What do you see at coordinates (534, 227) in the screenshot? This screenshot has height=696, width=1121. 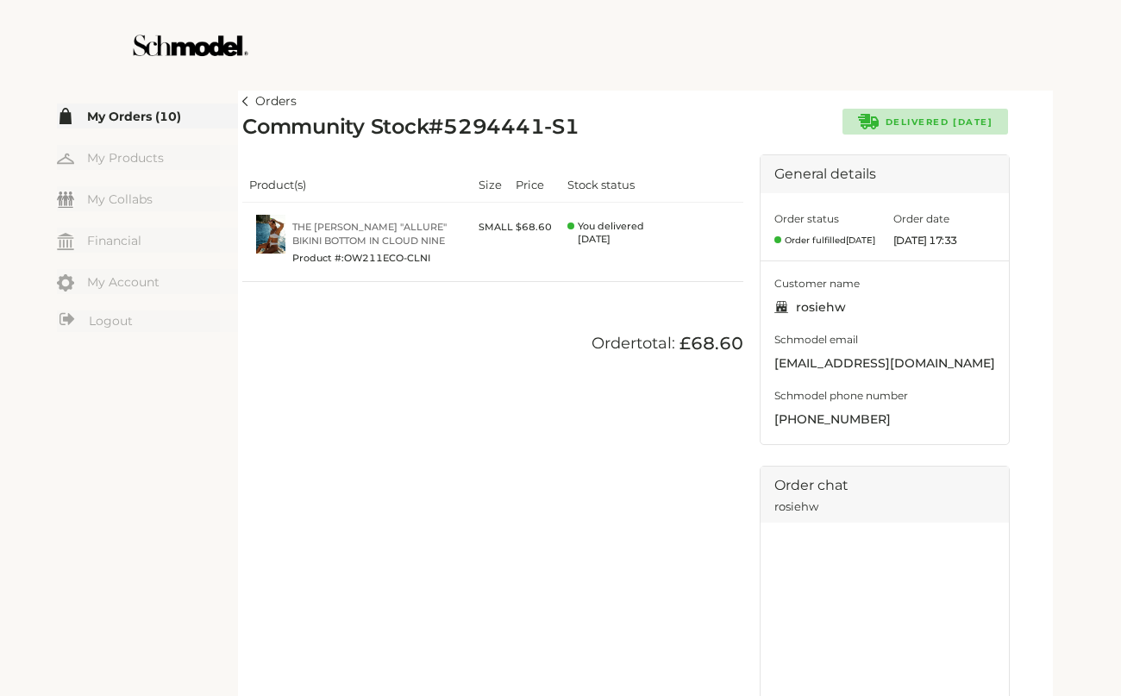 I see `span: $ 68.60` at bounding box center [534, 227].